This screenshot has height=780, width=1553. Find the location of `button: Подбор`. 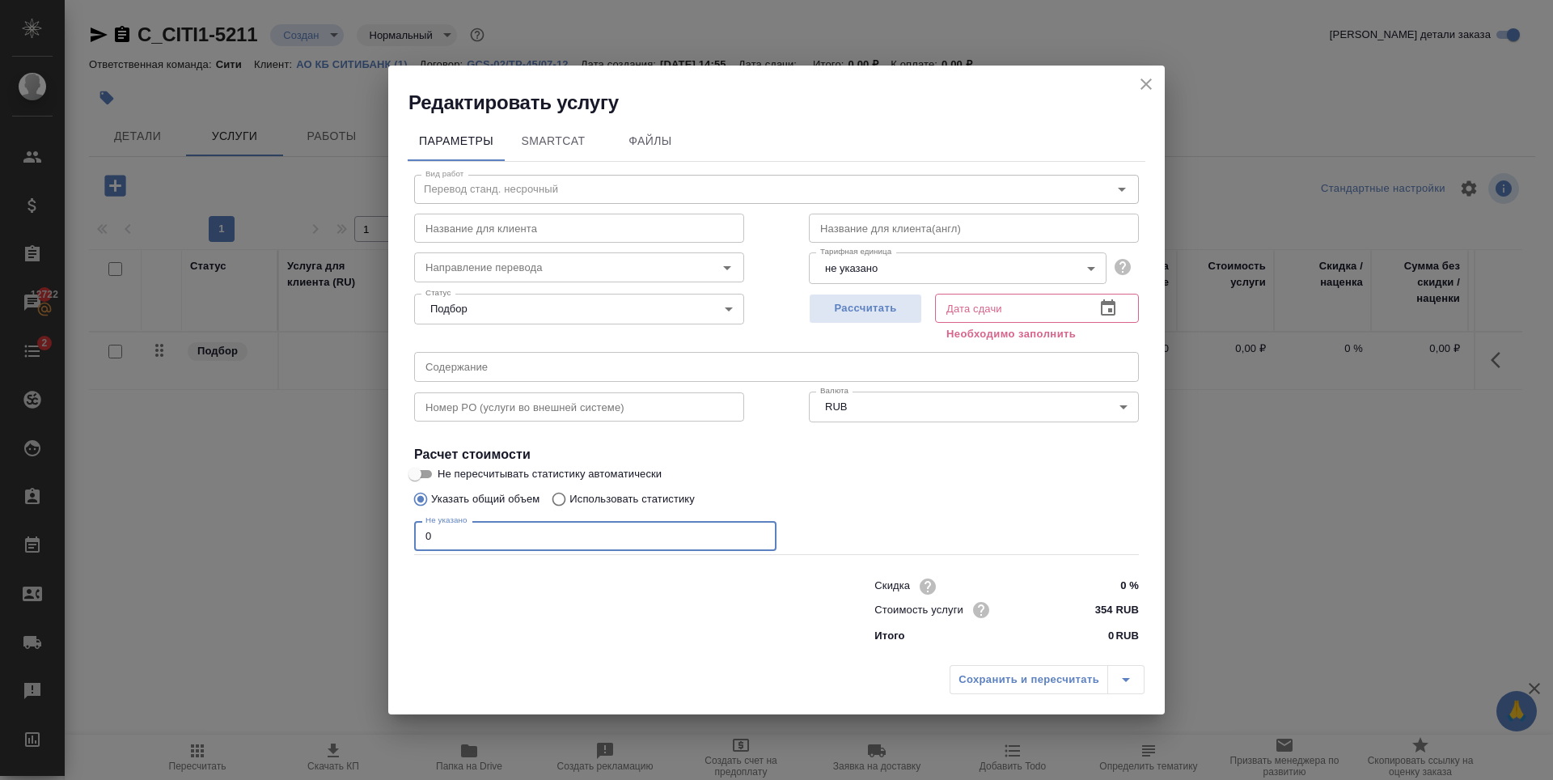

button: Подбор is located at coordinates (449, 308).